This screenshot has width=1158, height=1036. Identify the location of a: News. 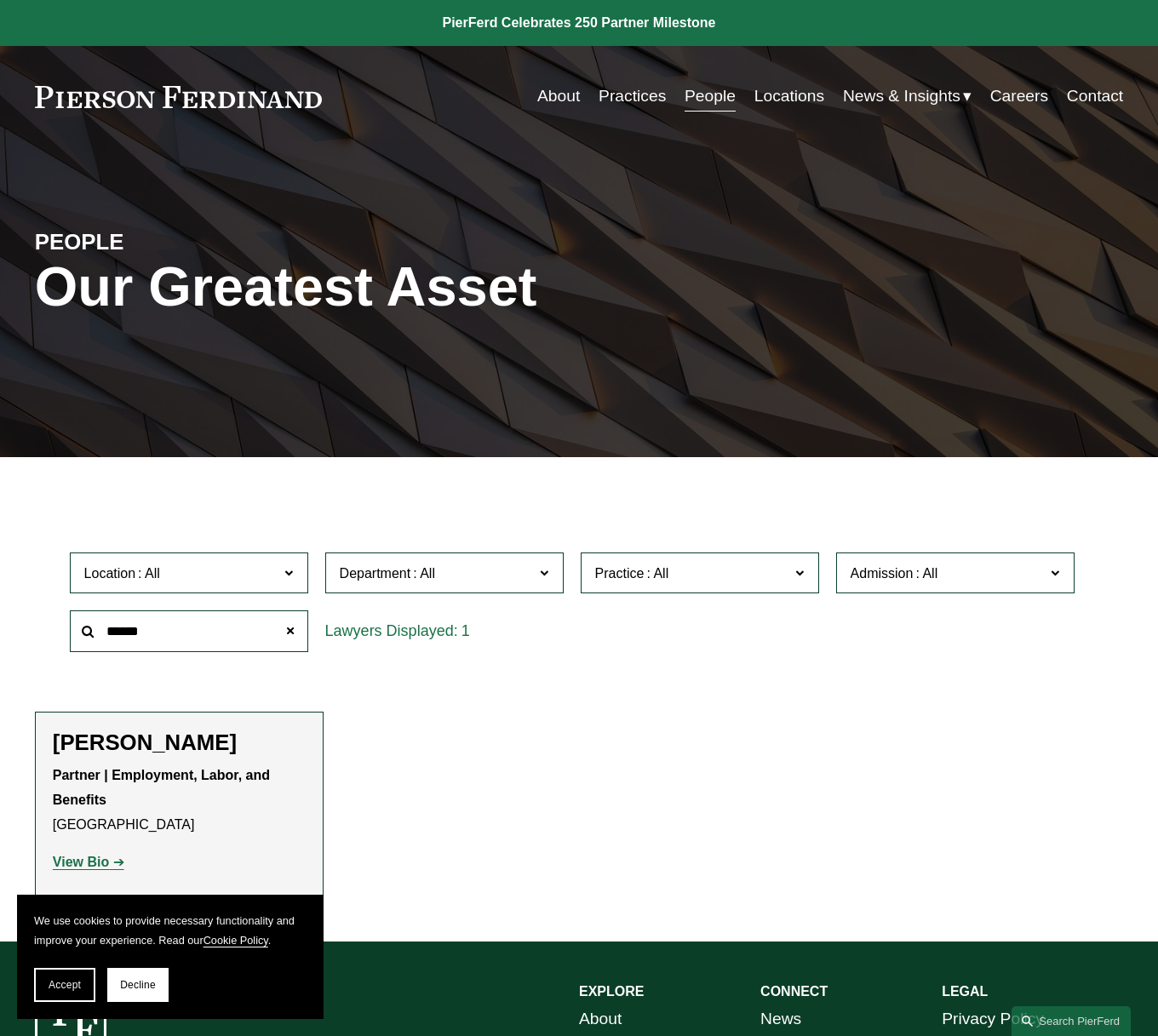
(781, 1019).